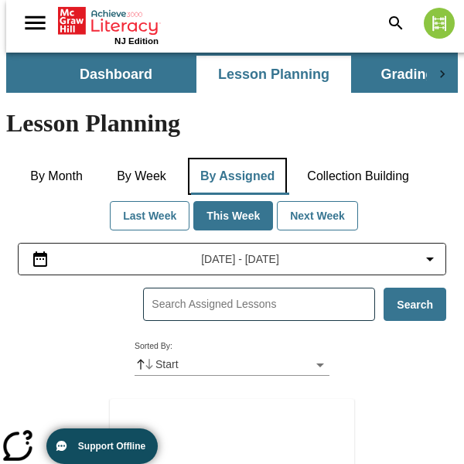 The image size is (464, 464). Describe the element at coordinates (111, 446) in the screenshot. I see `span: Support Offline` at that location.